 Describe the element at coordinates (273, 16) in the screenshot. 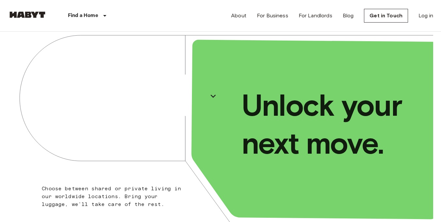

I see `a: For Business` at that location.